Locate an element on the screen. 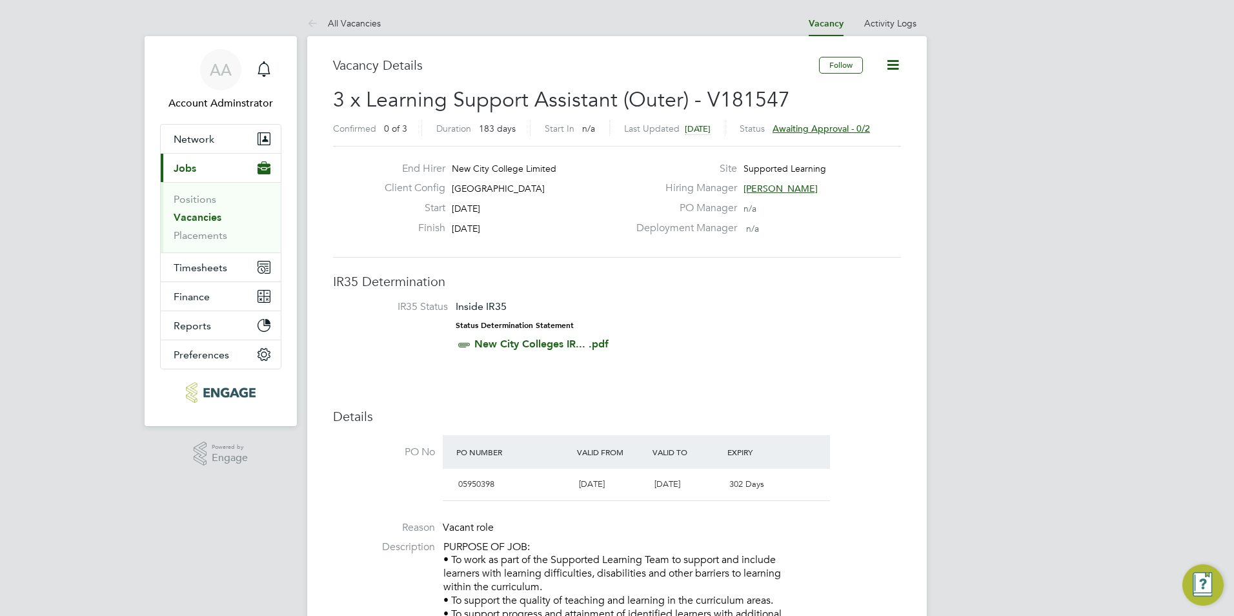  a: All Vacancies is located at coordinates (344, 23).